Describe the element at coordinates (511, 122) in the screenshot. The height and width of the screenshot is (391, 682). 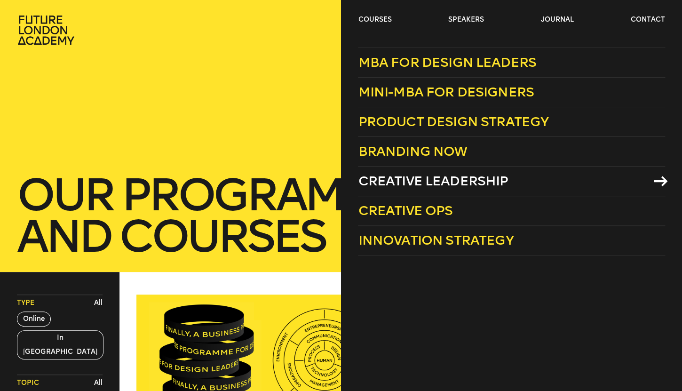
I see `a: Product Design Strategy` at that location.